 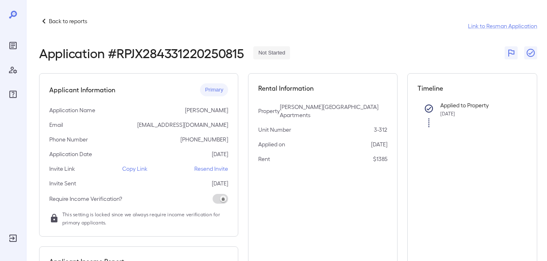 What do you see at coordinates (530, 53) in the screenshot?
I see `button: Close Report` at bounding box center [530, 53].